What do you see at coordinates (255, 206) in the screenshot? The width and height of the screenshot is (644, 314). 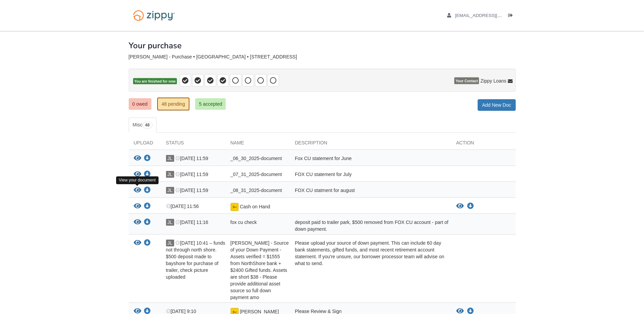 I see `span: Cash on Hand` at bounding box center [255, 206].